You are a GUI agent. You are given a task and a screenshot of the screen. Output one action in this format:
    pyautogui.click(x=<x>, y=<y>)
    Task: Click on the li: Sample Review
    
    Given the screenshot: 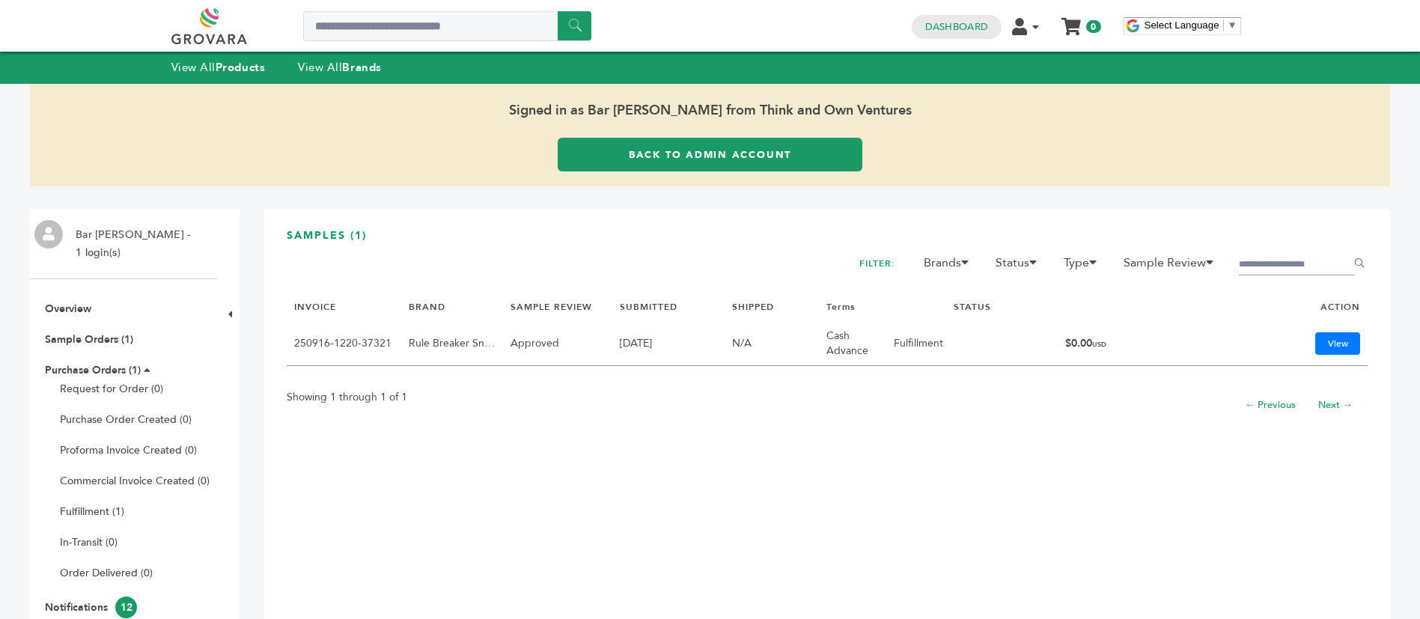 What is the action you would take?
    pyautogui.click(x=1173, y=267)
    